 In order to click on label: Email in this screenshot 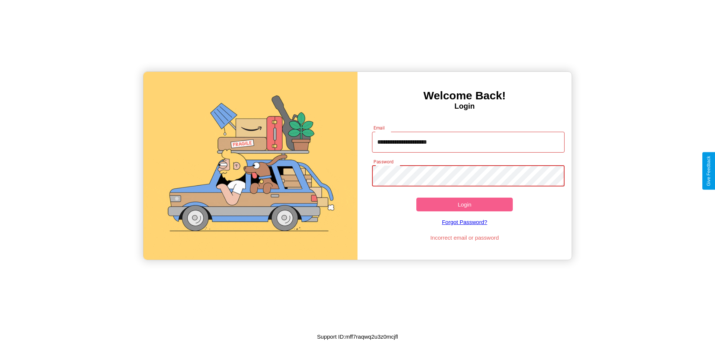, I will do `click(379, 128)`.